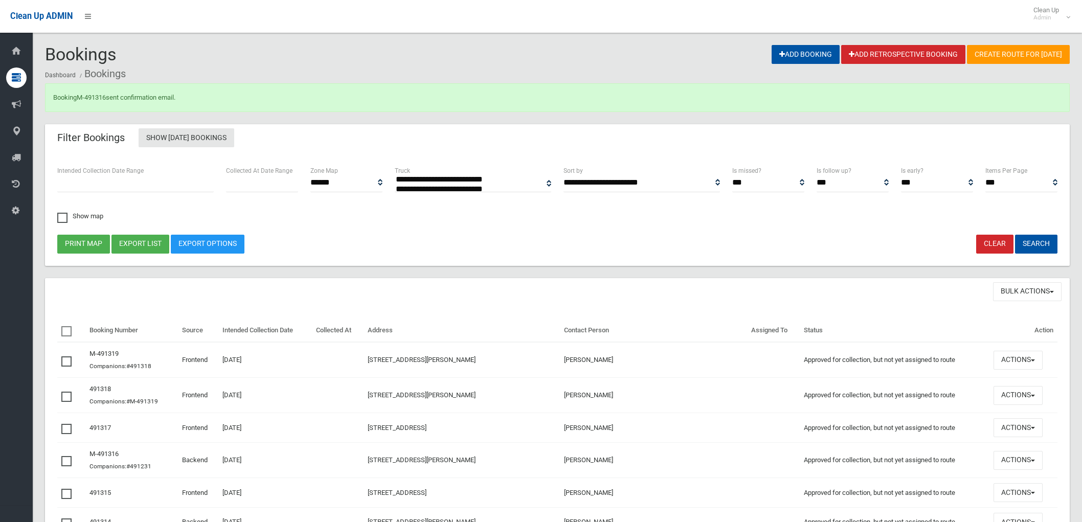 The height and width of the screenshot is (522, 1082). I want to click on a: #491318, so click(139, 366).